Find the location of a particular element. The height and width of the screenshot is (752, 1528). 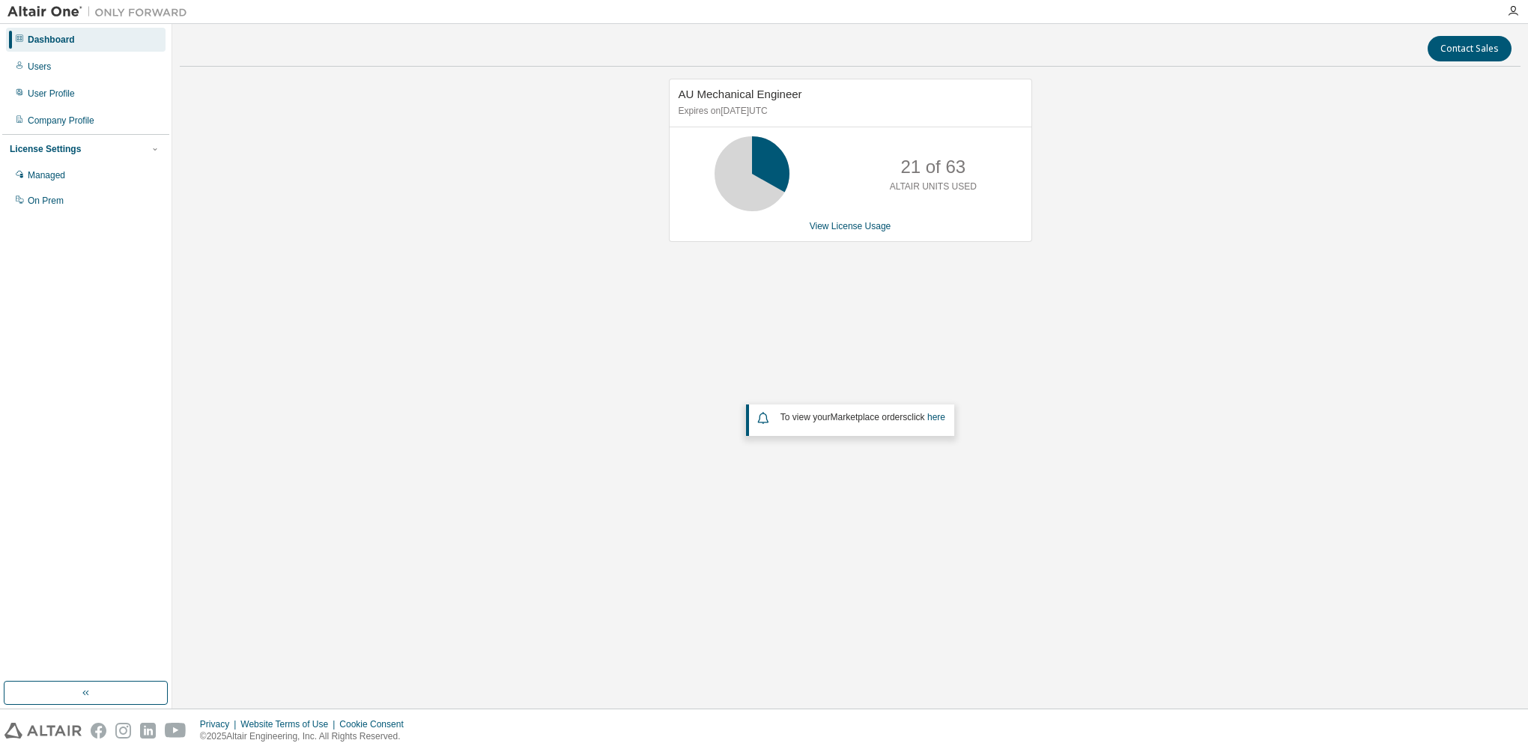

a: View License Usage is located at coordinates (850, 226).